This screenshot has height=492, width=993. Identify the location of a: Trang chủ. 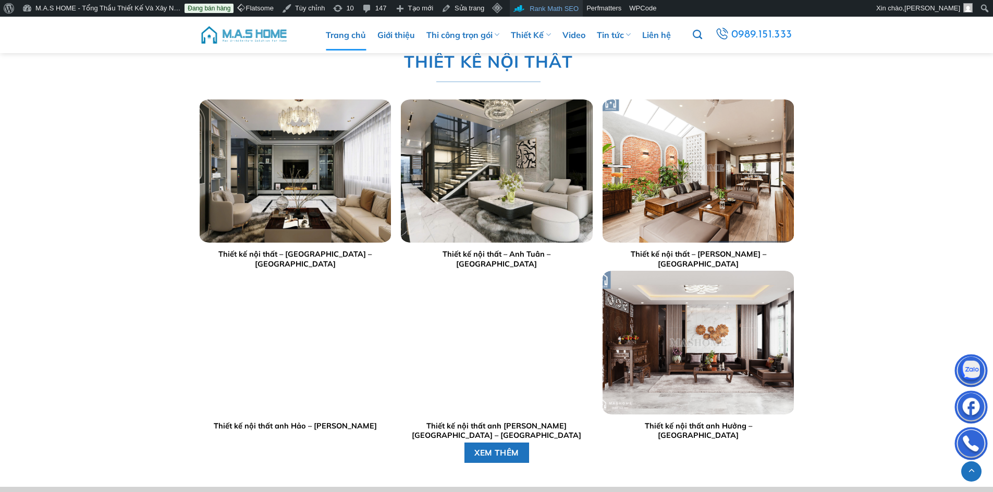
(345, 35).